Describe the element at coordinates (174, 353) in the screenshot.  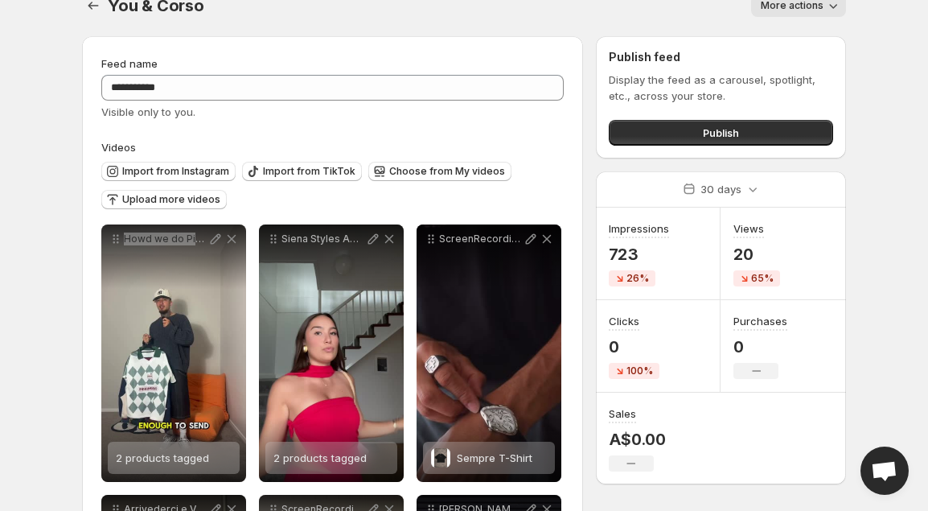
I see `div: Howd we do Pieces from corso980552 products tagged` at that location.